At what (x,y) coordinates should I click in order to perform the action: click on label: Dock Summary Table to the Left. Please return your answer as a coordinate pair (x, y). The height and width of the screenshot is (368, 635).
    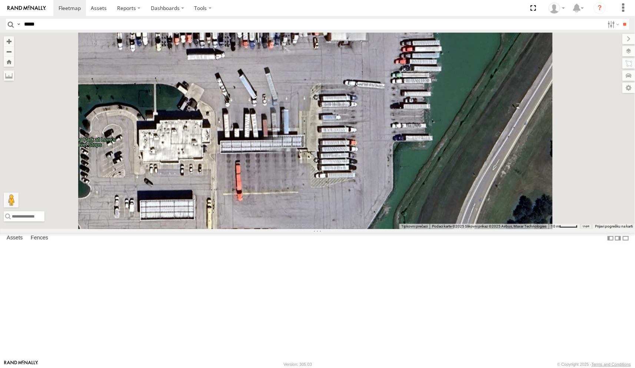
    Looking at the image, I should click on (611, 238).